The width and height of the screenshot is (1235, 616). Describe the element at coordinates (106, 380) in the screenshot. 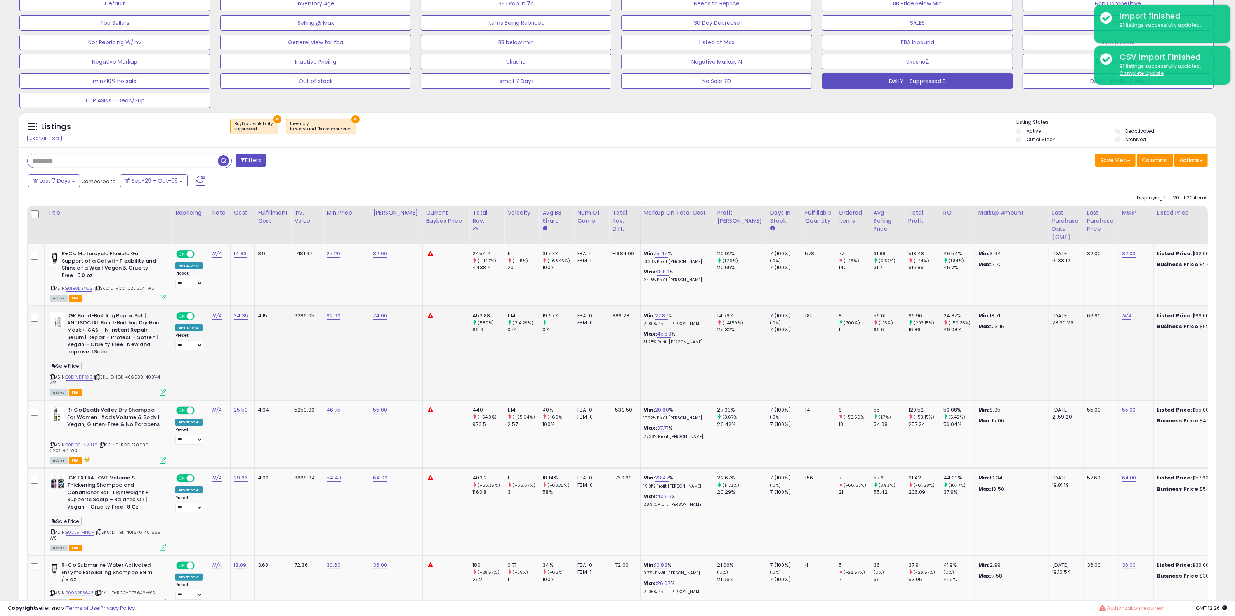

I see `span: | SKU: D-IGK-406930-403144-WS` at that location.